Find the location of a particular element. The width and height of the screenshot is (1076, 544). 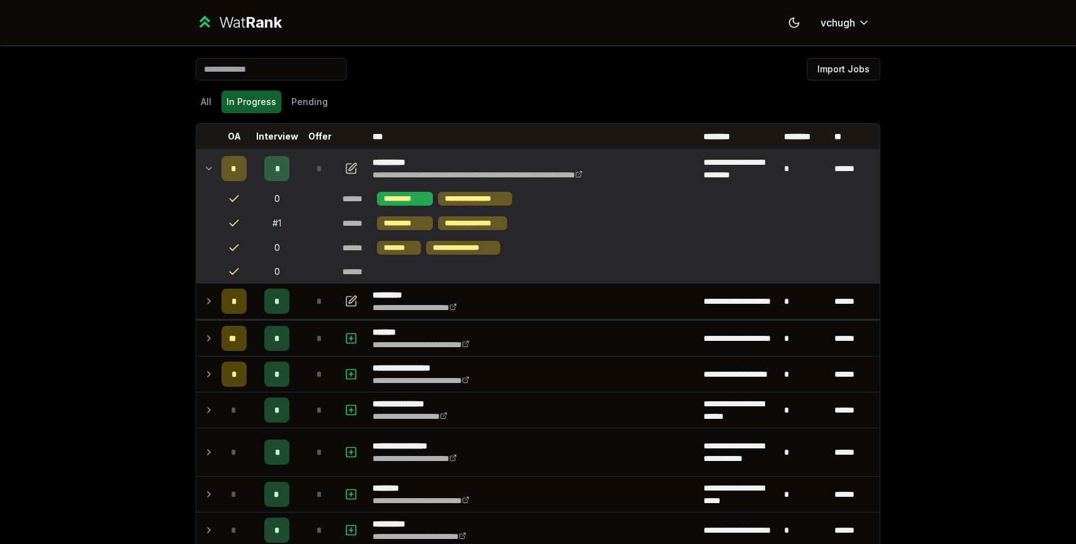

button: Import Jobs is located at coordinates (843, 69).